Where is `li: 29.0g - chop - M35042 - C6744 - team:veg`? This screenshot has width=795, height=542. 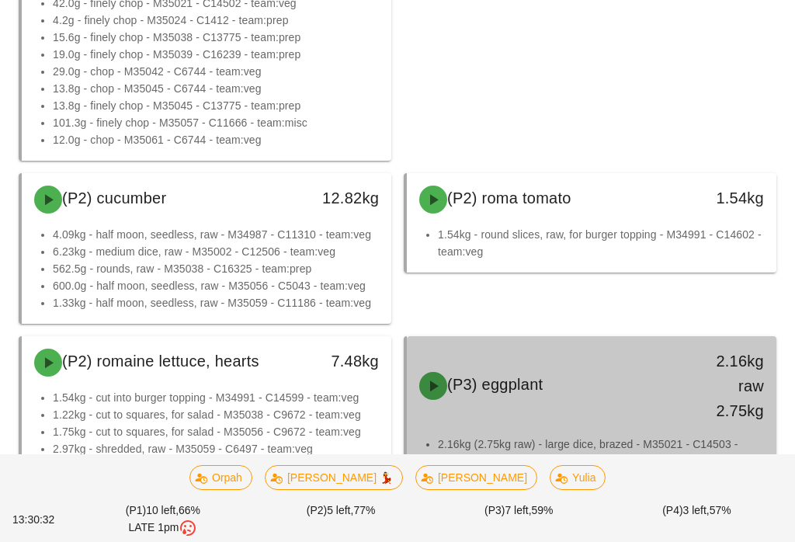 li: 29.0g - chop - M35042 - C6744 - team:veg is located at coordinates (216, 71).